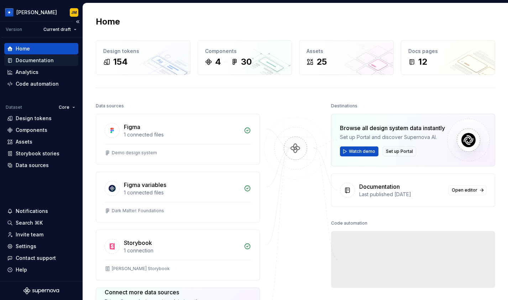 The width and height of the screenshot is (508, 300). What do you see at coordinates (41, 49) in the screenshot?
I see `a: Home` at bounding box center [41, 49].